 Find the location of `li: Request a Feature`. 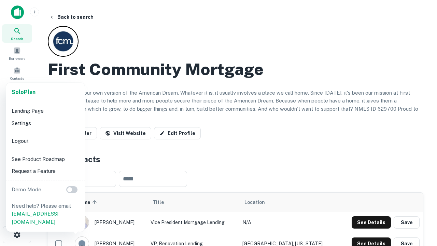

li: Request a Feature is located at coordinates (45, 171).